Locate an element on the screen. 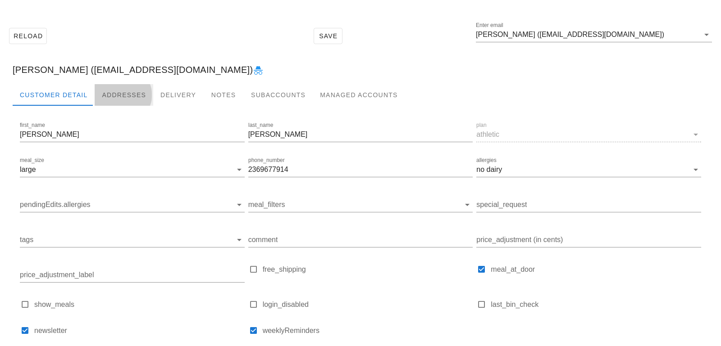  div: meal_filters is located at coordinates (360, 205).